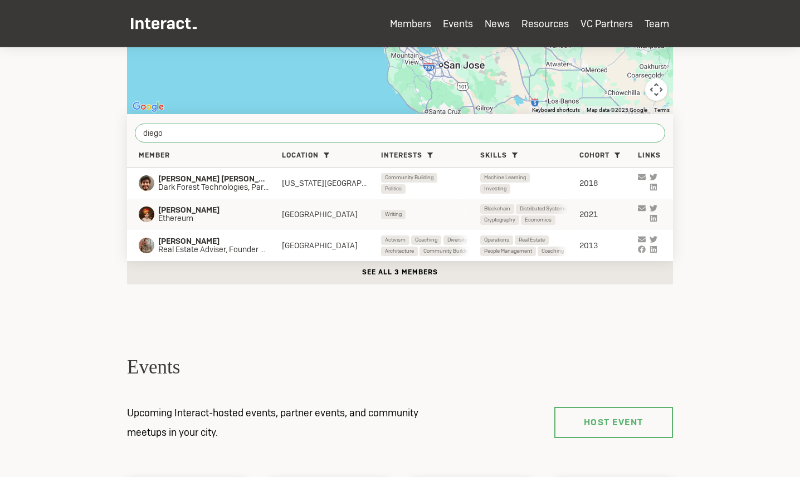 The image size is (800, 477). Describe the element at coordinates (300, 156) in the screenshot. I see `span: Location` at that location.